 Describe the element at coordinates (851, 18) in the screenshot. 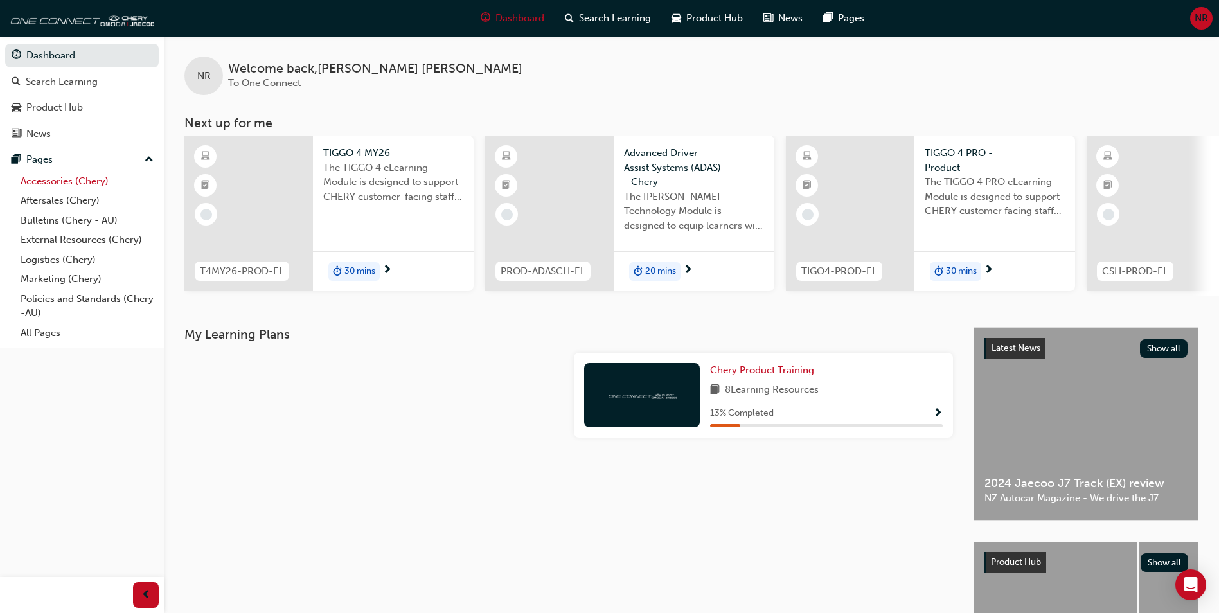

I see `span: Pages` at that location.